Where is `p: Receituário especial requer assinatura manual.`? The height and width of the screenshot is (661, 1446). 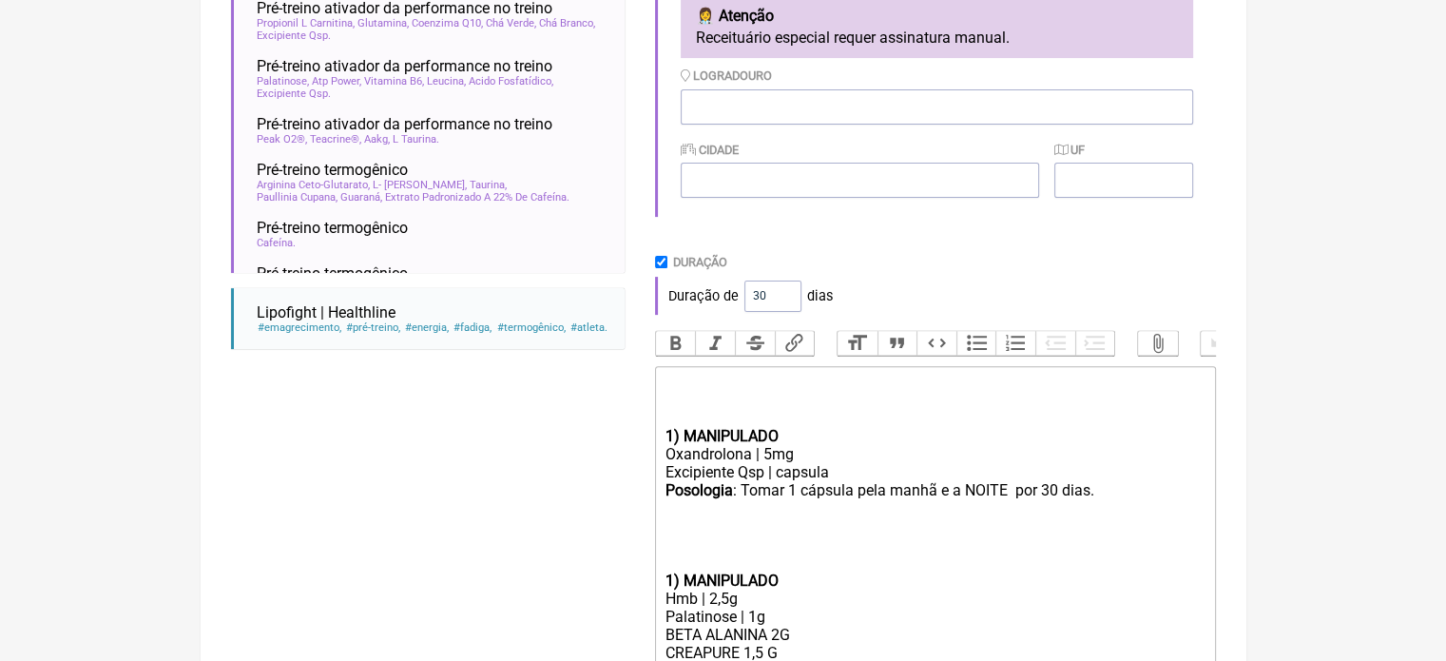
p: Receituário especial requer assinatura manual. is located at coordinates (936, 37).